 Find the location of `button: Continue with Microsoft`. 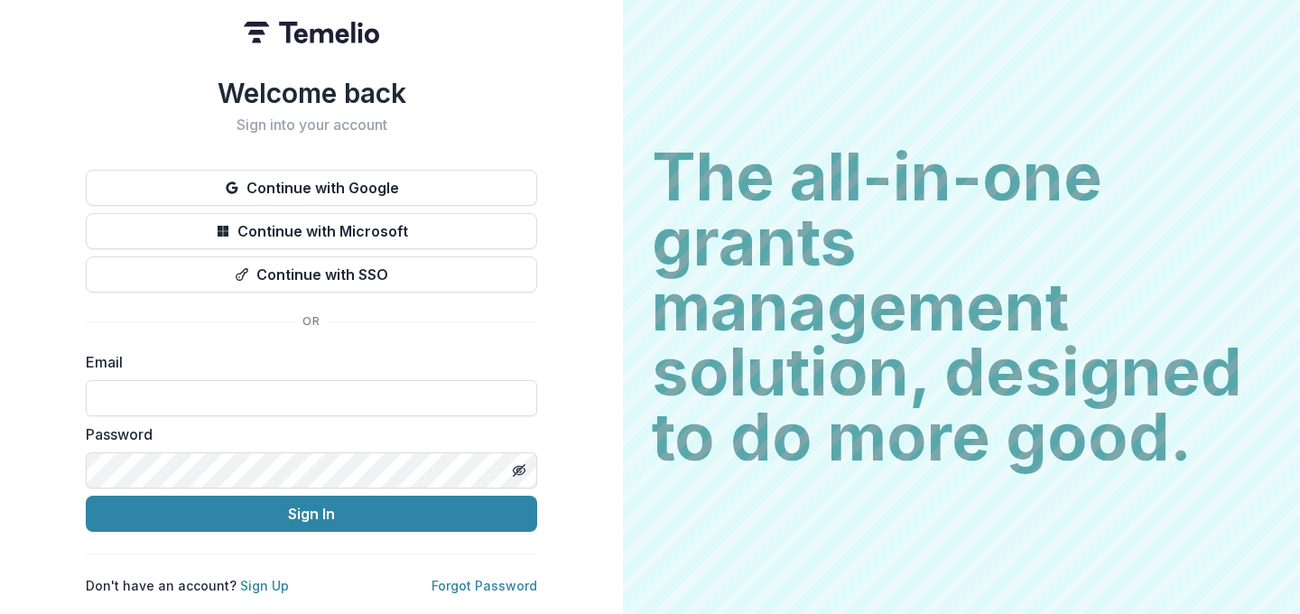

button: Continue with Microsoft is located at coordinates (311, 231).